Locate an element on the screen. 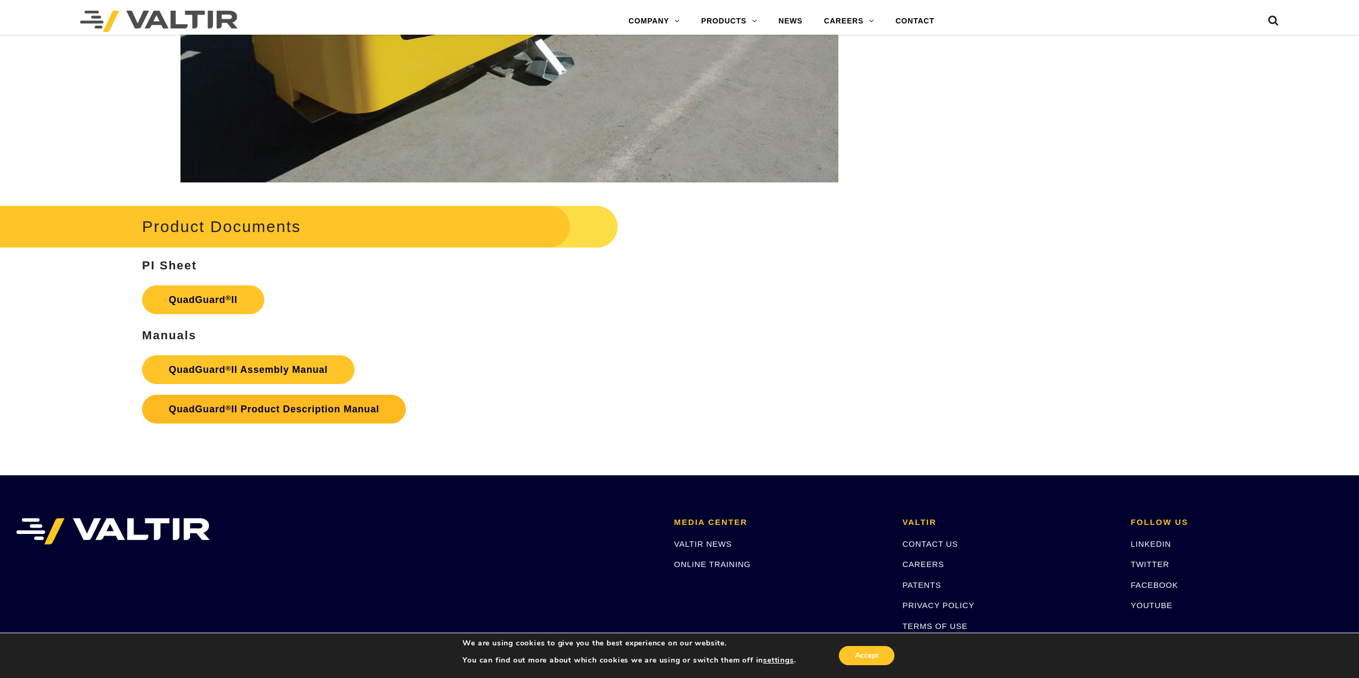 This screenshot has width=1359, height=678. a: QuadGuard®II is located at coordinates (203, 300).